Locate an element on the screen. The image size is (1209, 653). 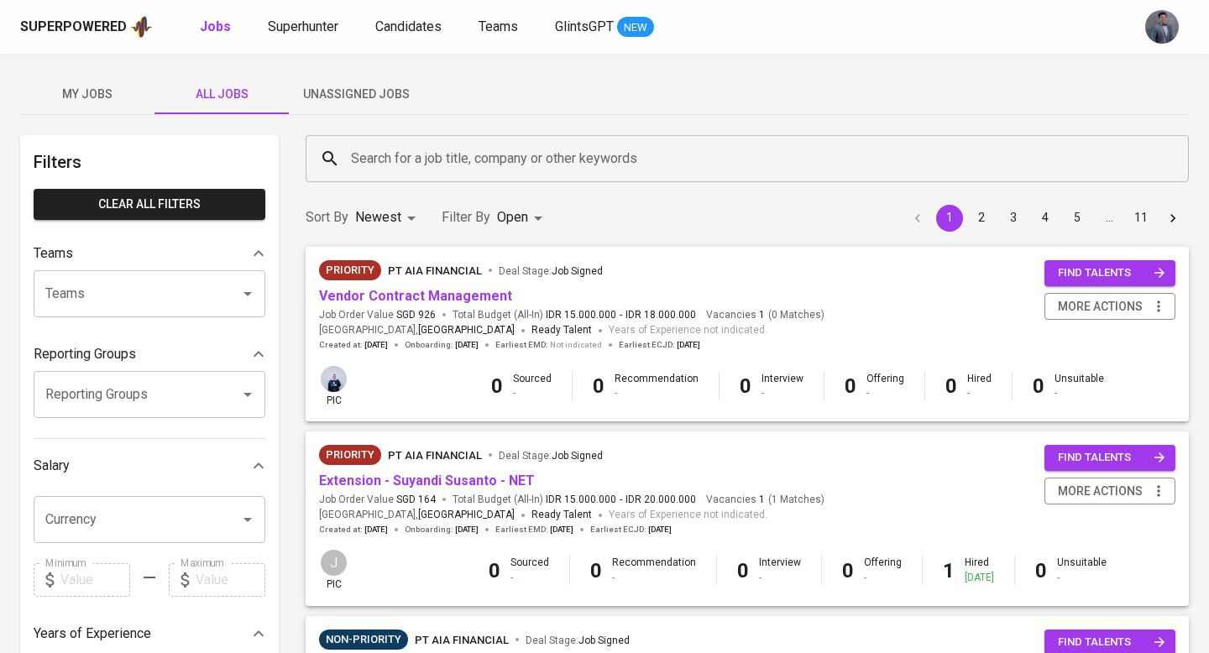
span: Job Order Value is located at coordinates (377, 315).